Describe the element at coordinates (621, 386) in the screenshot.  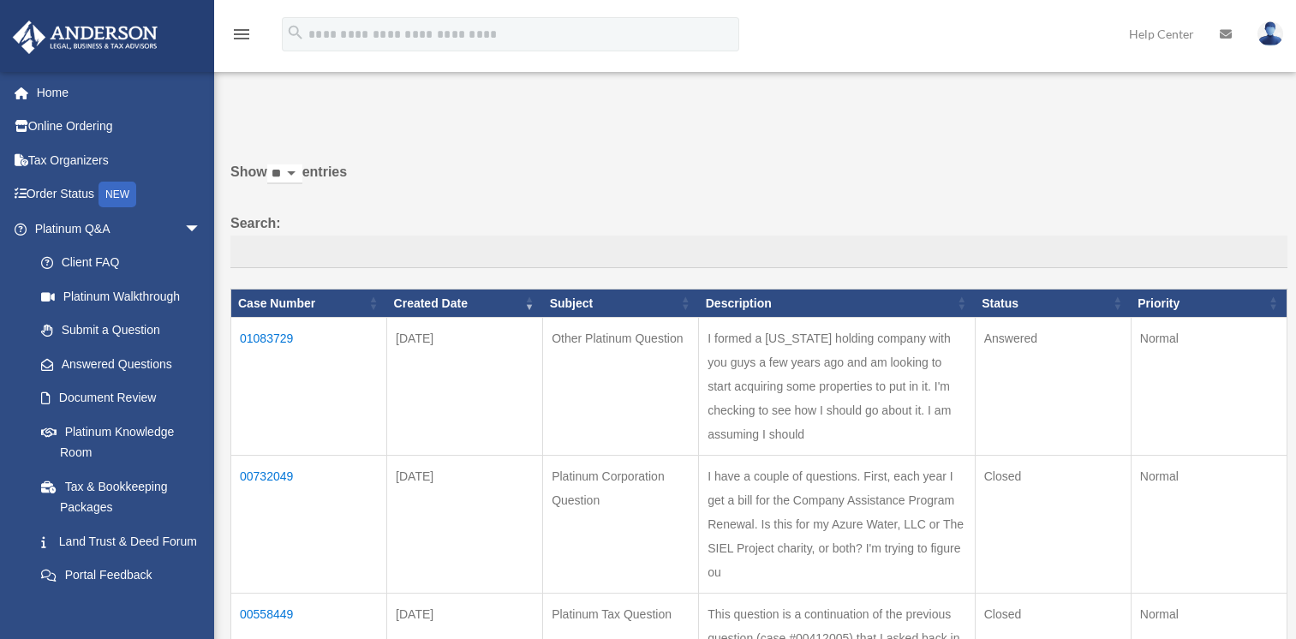
I see `td: Other Platinum Question` at that location.